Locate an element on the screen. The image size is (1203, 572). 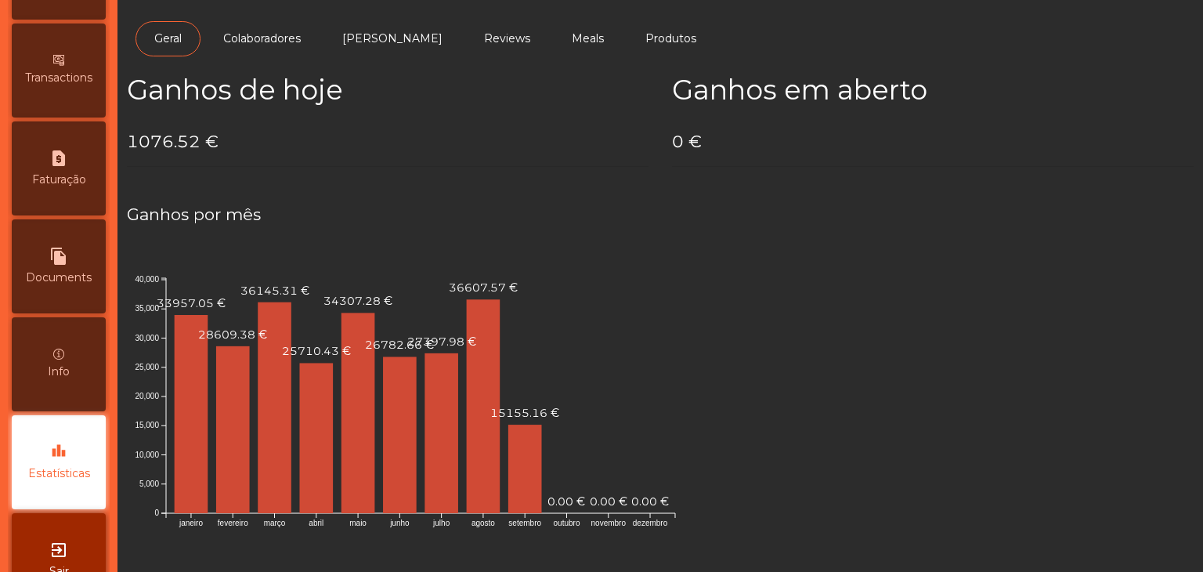
h4: 0 € is located at coordinates (932, 142).